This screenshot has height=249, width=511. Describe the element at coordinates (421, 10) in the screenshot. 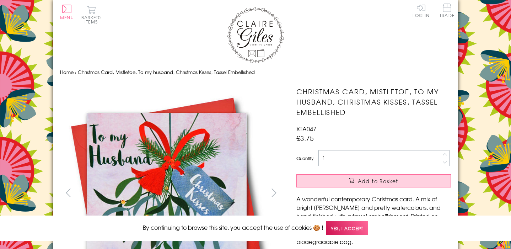

I see `a: Log In` at that location.